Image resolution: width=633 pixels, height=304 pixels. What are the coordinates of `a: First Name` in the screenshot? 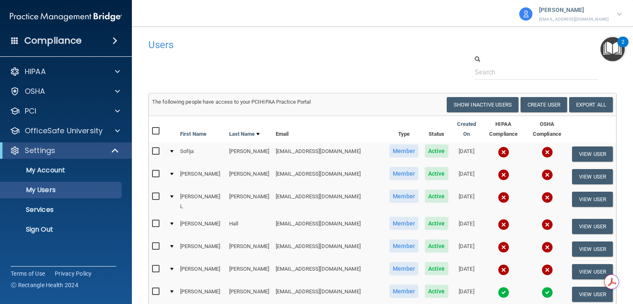 It's located at (193, 134).